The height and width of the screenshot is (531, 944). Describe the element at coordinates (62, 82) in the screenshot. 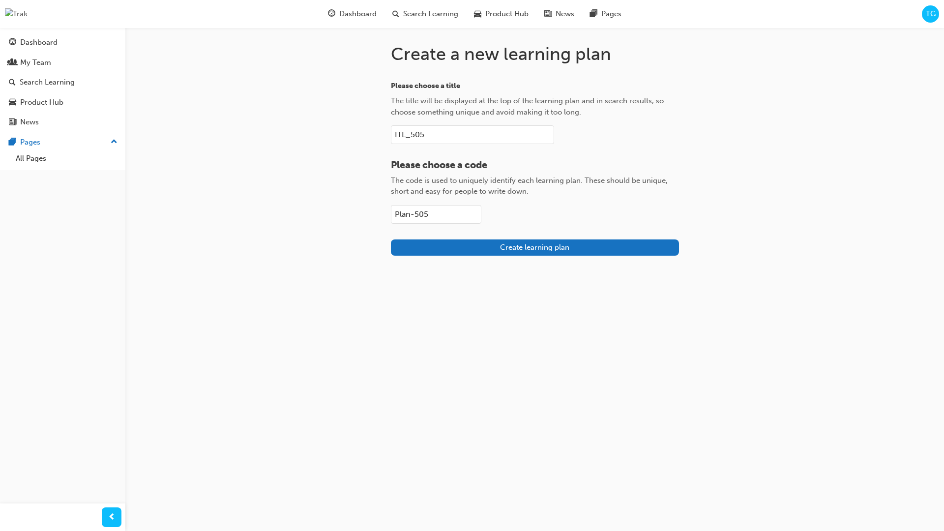

I see `button: DashboardMy TeamSearch LearningProduct HubNews` at that location.